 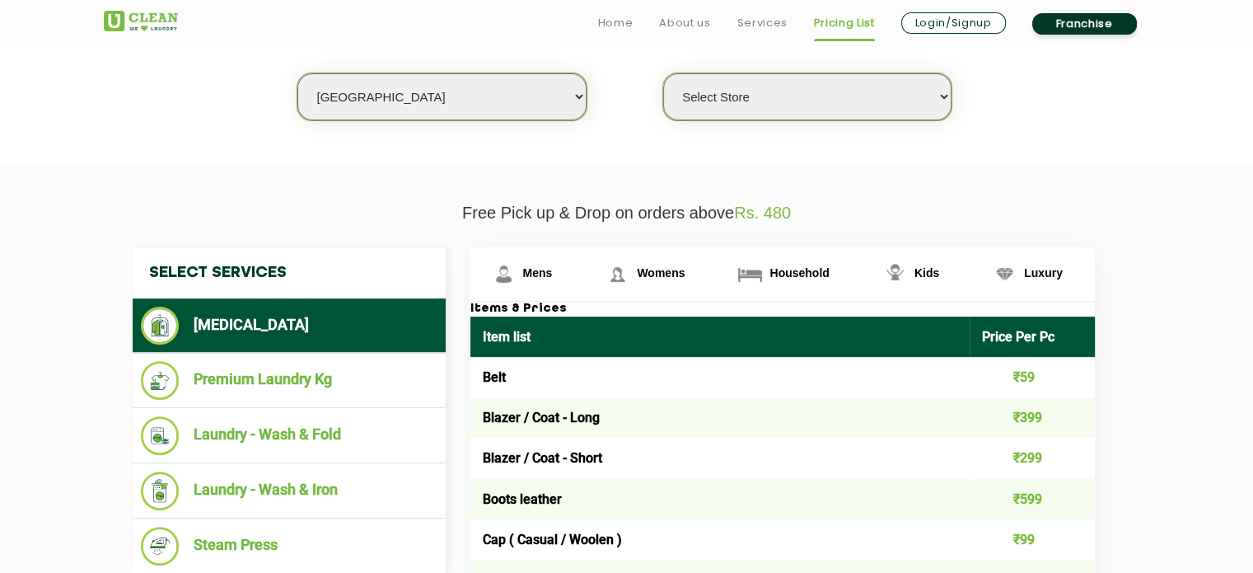 I want to click on h4: Select Services, so click(x=289, y=273).